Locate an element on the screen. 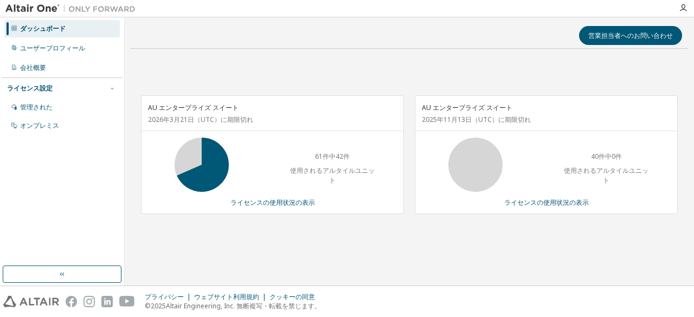 The width and height of the screenshot is (694, 317). font: 会社概要 is located at coordinates (33, 67).